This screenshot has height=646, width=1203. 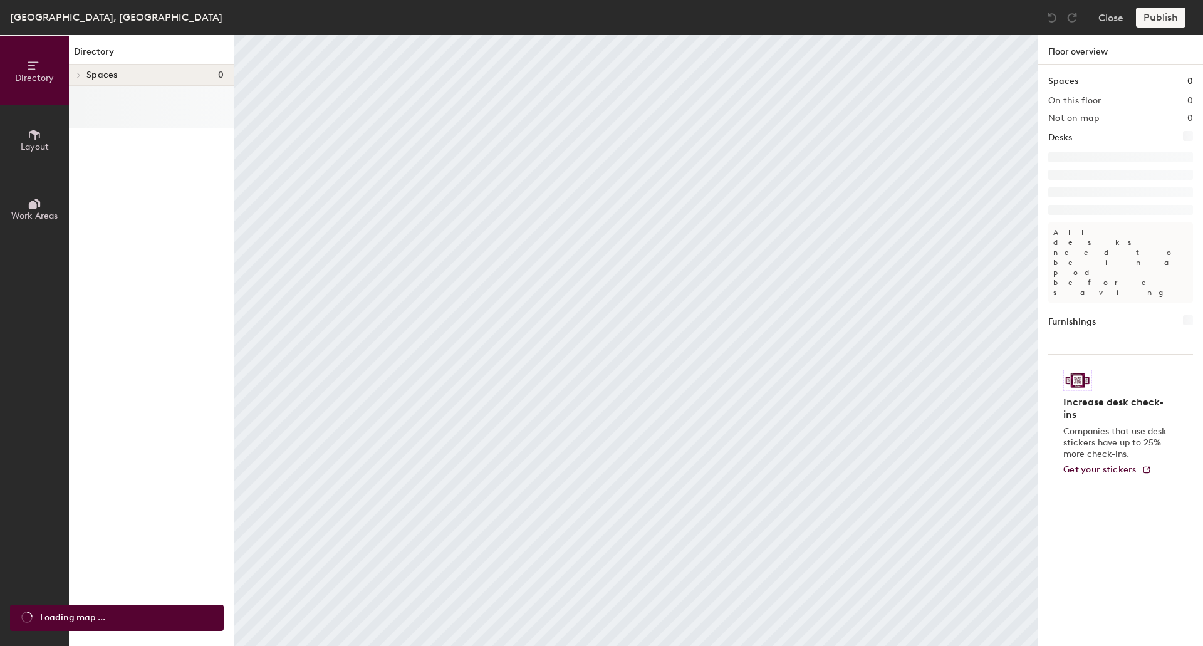 What do you see at coordinates (1107, 470) in the screenshot?
I see `a: Get your stickers` at bounding box center [1107, 470].